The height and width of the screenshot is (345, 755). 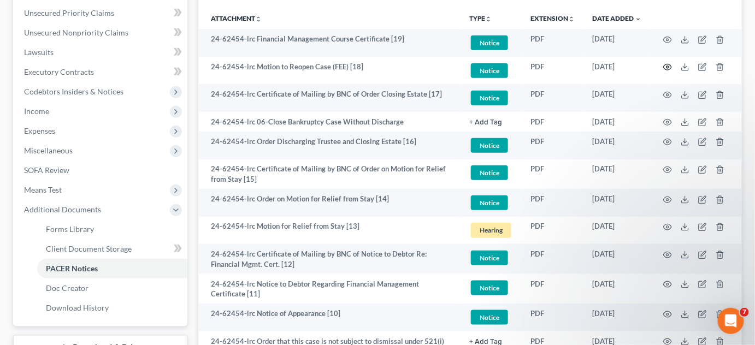 What do you see at coordinates (112, 249) in the screenshot?
I see `a: Client Document Storage` at bounding box center [112, 249].